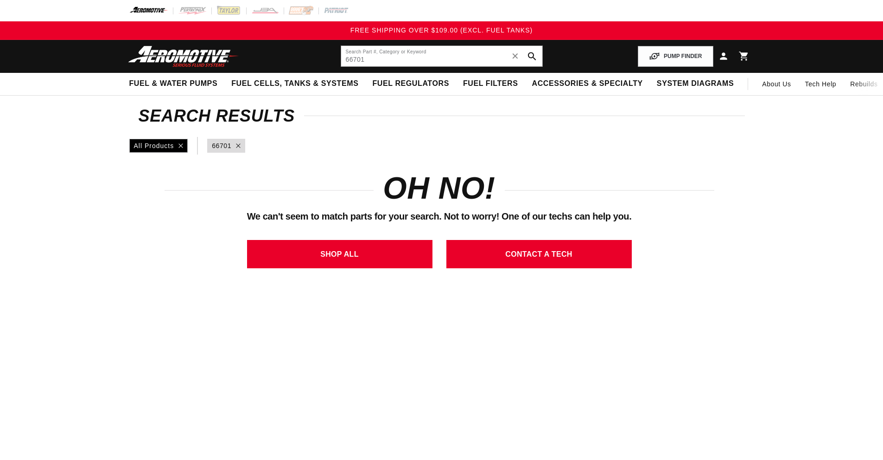 This screenshot has height=460, width=883. Describe the element at coordinates (410, 83) in the screenshot. I see `summary: Fuel Regulators` at that location.